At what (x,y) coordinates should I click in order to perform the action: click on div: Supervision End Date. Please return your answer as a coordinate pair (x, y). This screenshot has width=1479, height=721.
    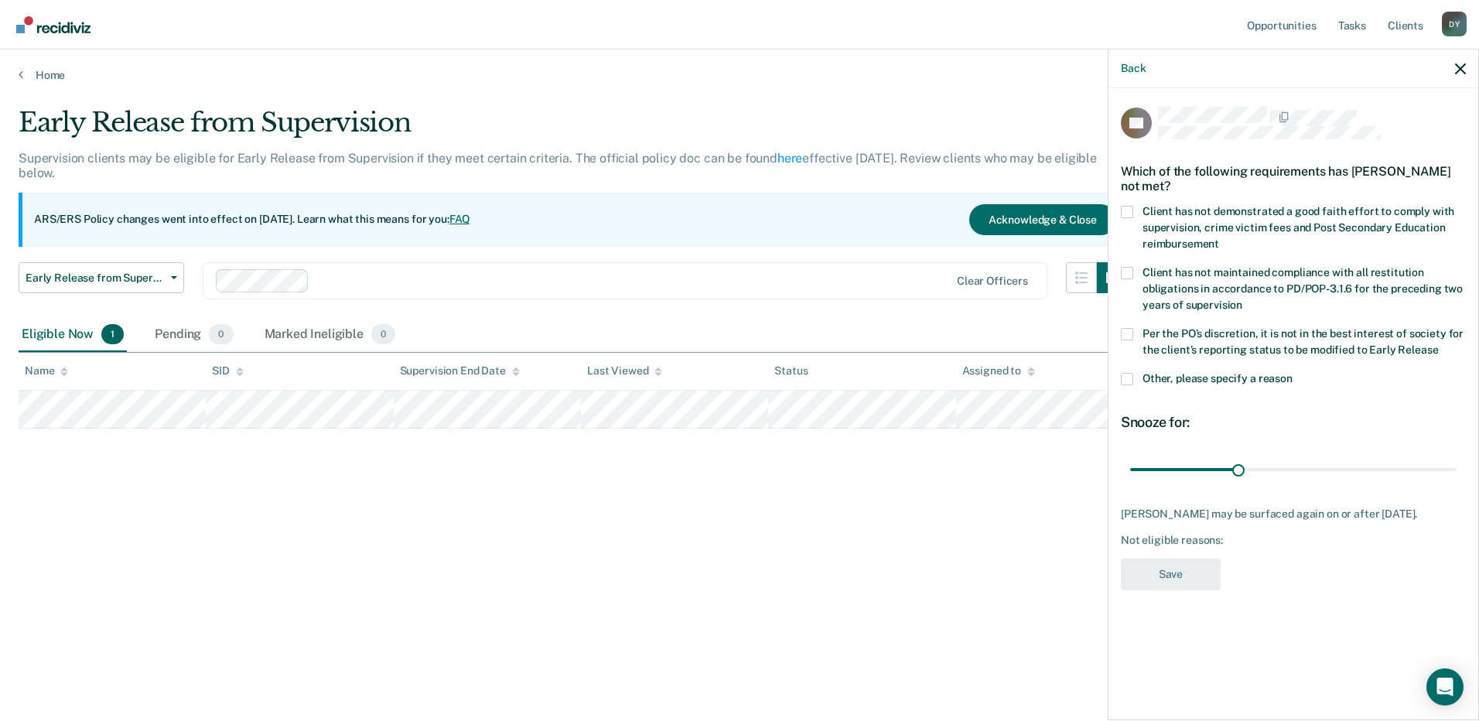
    Looking at the image, I should click on (460, 371).